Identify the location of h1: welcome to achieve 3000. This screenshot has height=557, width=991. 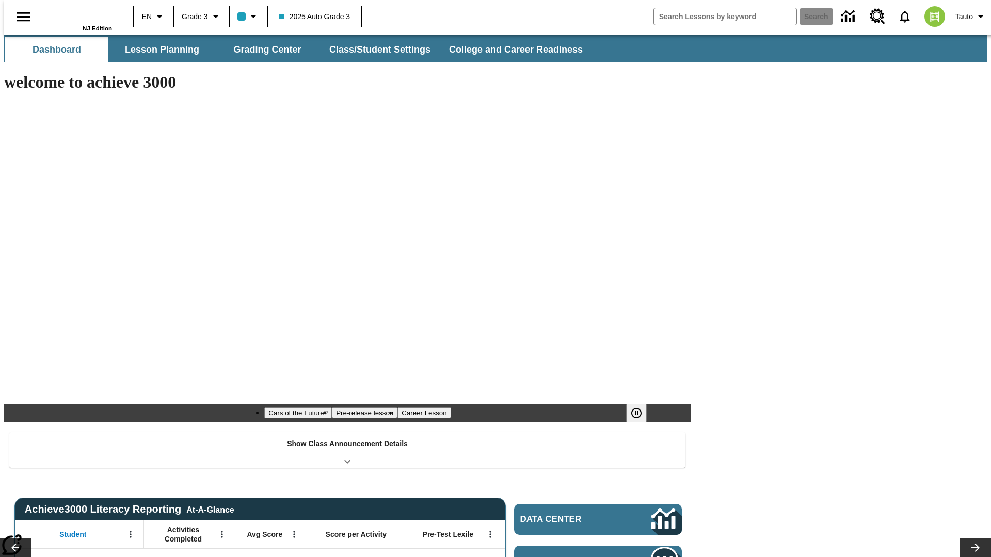
(347, 82).